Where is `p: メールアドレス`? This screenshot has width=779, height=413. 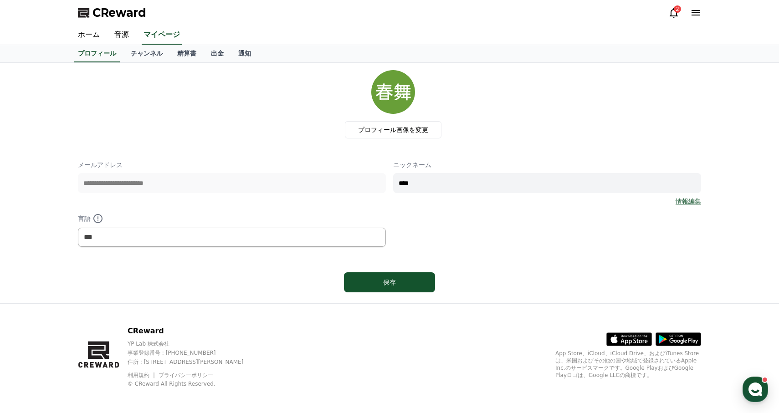 p: メールアドレス is located at coordinates (232, 165).